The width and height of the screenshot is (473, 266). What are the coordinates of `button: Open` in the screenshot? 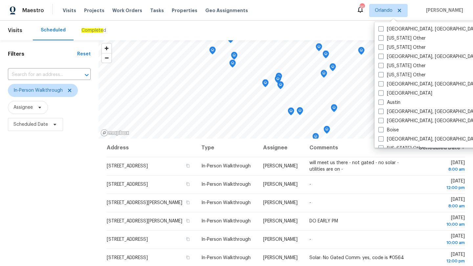 It's located at (87, 75).